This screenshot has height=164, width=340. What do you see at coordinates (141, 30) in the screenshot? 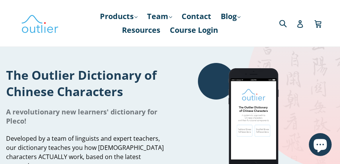
I see `a: Resources` at bounding box center [141, 30].